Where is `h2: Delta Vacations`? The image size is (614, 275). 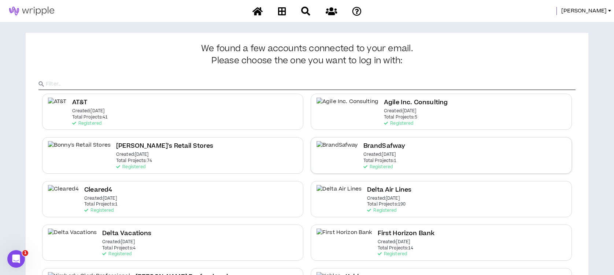
h2: Delta Vacations is located at coordinates (127, 234).